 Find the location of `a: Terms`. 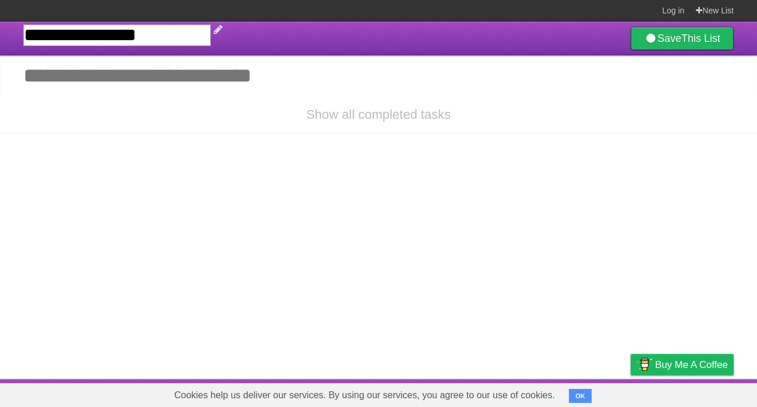

a: Terms is located at coordinates (589, 393).